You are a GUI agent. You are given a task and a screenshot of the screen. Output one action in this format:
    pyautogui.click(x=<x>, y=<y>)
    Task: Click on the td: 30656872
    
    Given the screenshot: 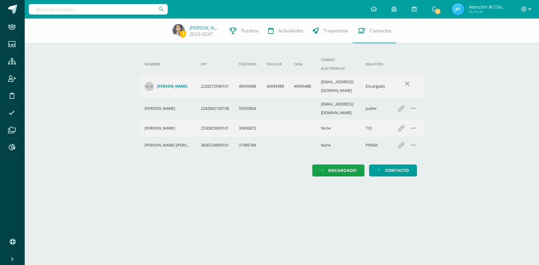 What is the action you would take?
    pyautogui.click(x=248, y=128)
    